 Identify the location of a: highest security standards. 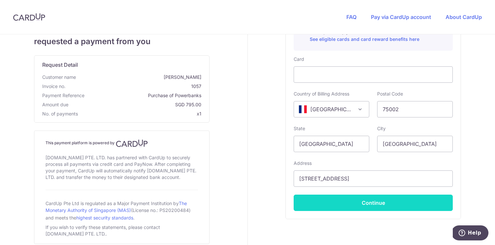
(105, 218).